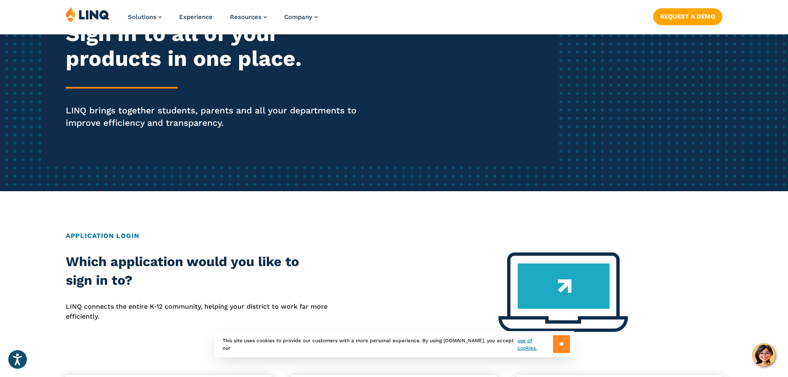  What do you see at coordinates (298, 17) in the screenshot?
I see `span: Company` at bounding box center [298, 17].